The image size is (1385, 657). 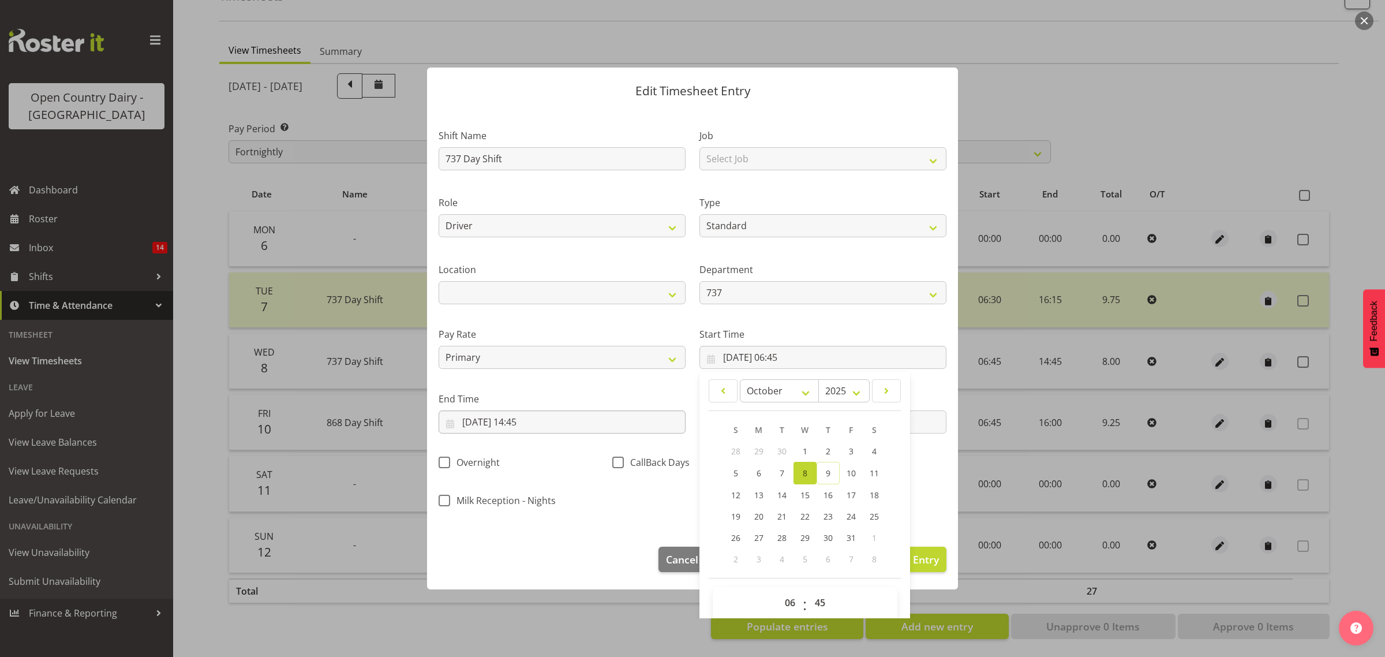 What do you see at coordinates (805, 516) in the screenshot?
I see `a: 22` at bounding box center [805, 516].